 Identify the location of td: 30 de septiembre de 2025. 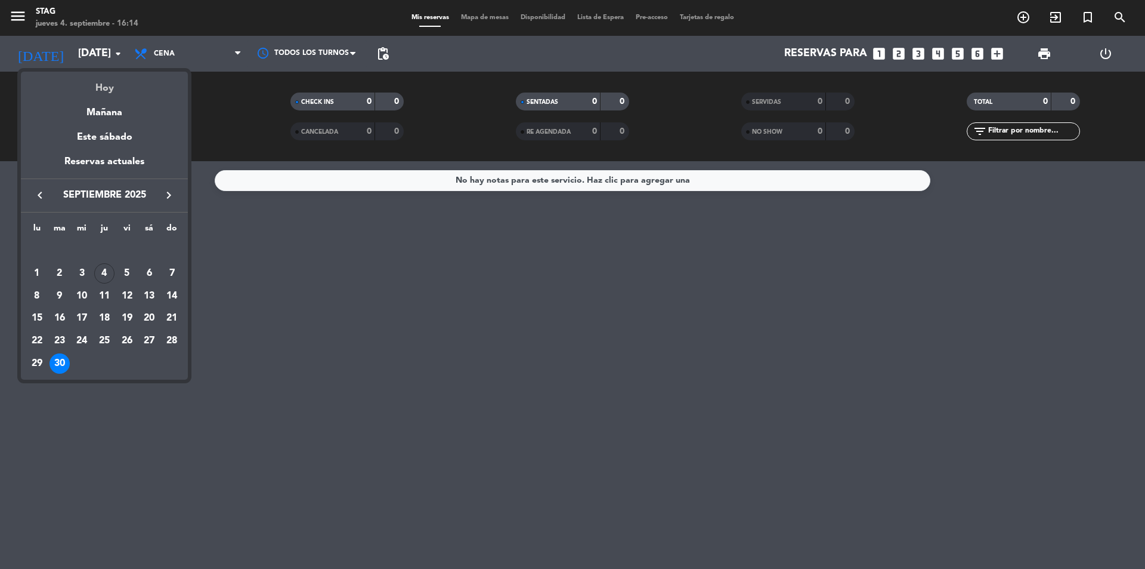
(60, 363).